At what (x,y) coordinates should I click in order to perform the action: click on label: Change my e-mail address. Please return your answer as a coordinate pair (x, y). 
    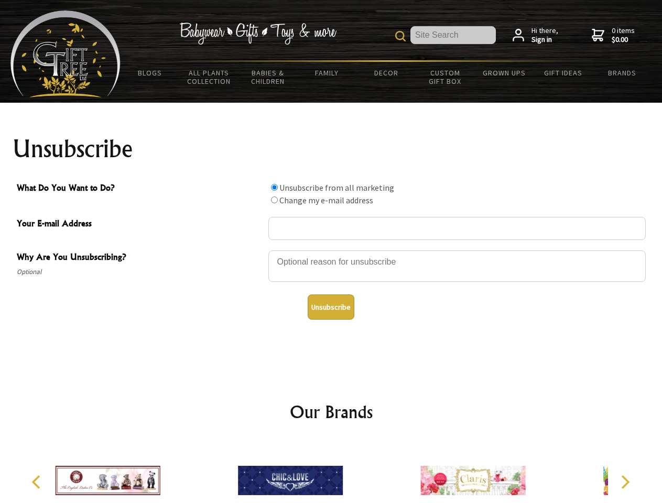
    Looking at the image, I should click on (326, 200).